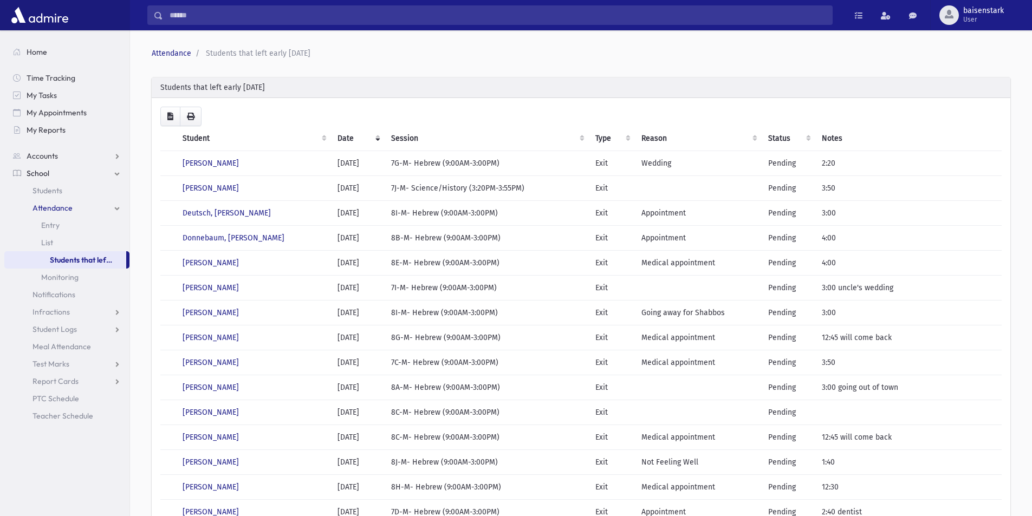 This screenshot has height=516, width=1032. What do you see at coordinates (55, 329) in the screenshot?
I see `span: Student Logs` at bounding box center [55, 329].